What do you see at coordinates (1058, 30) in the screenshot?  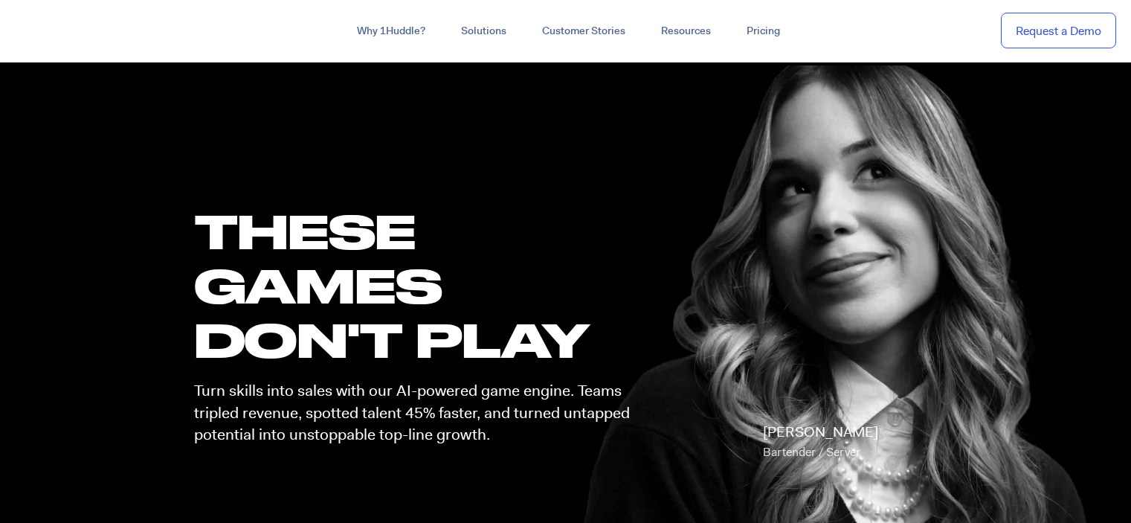 I see `a: Request a Demo` at bounding box center [1058, 30].